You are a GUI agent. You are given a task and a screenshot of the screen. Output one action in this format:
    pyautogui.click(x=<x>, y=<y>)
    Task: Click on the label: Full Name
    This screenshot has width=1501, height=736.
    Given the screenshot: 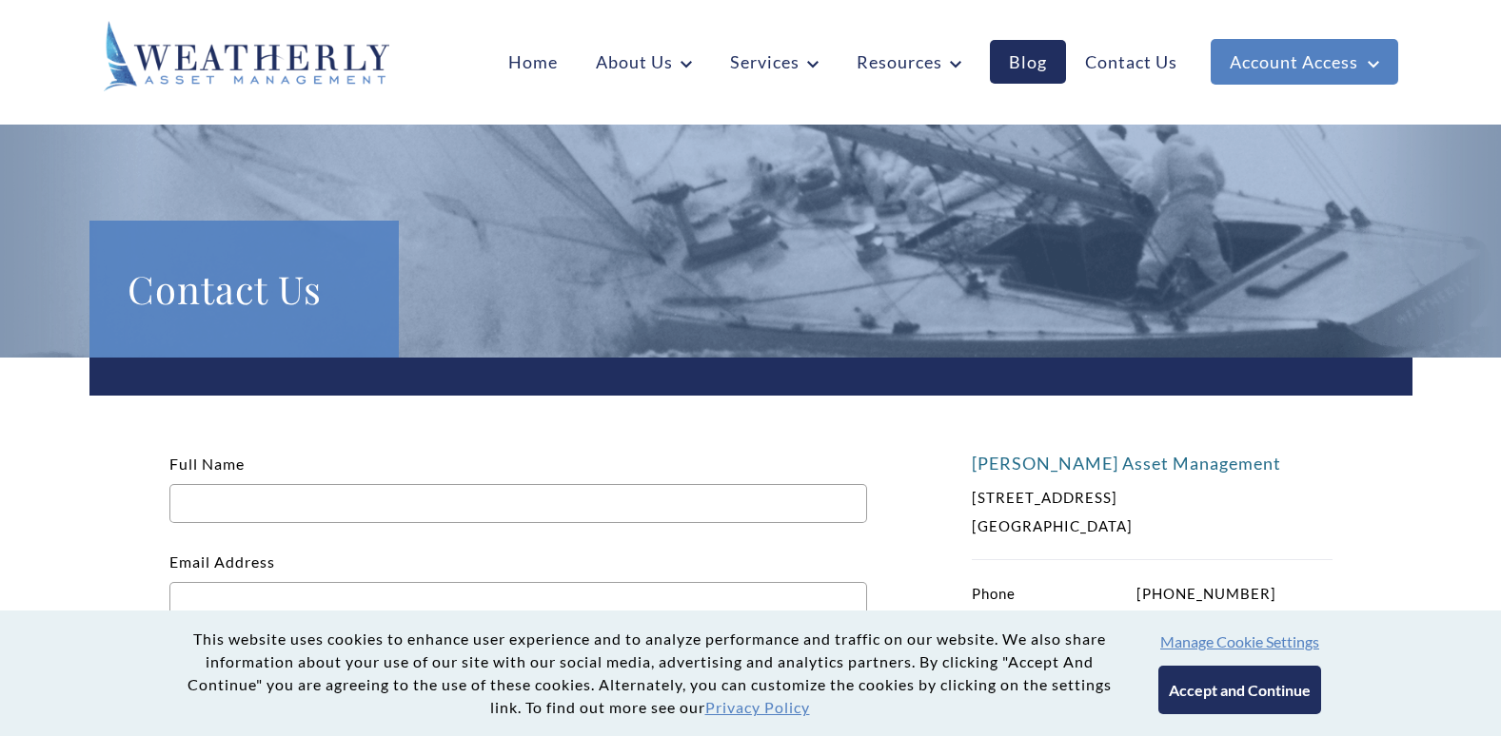 What is the action you would take?
    pyautogui.click(x=518, y=483)
    